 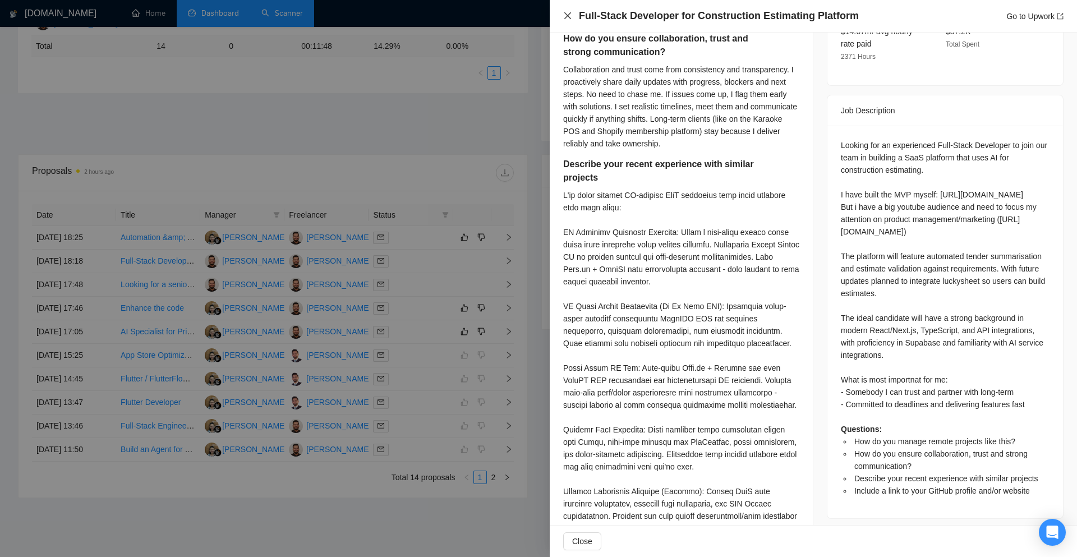 What do you see at coordinates (945, 318) in the screenshot?
I see `div: Looking for an experienced Full-Stack Developer to join our team in building a SaaS platform that...` at bounding box center [945, 318].